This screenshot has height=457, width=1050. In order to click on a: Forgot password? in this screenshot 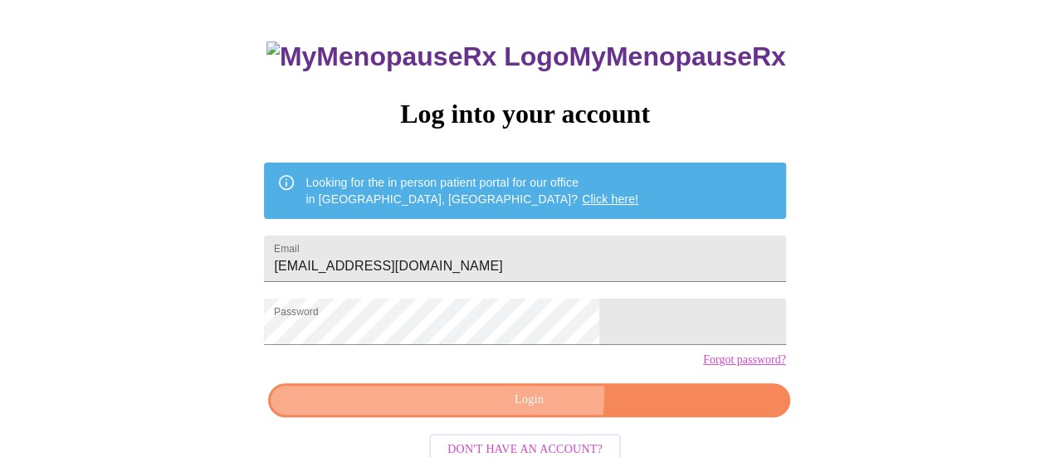, I will do `click(745, 360)`.